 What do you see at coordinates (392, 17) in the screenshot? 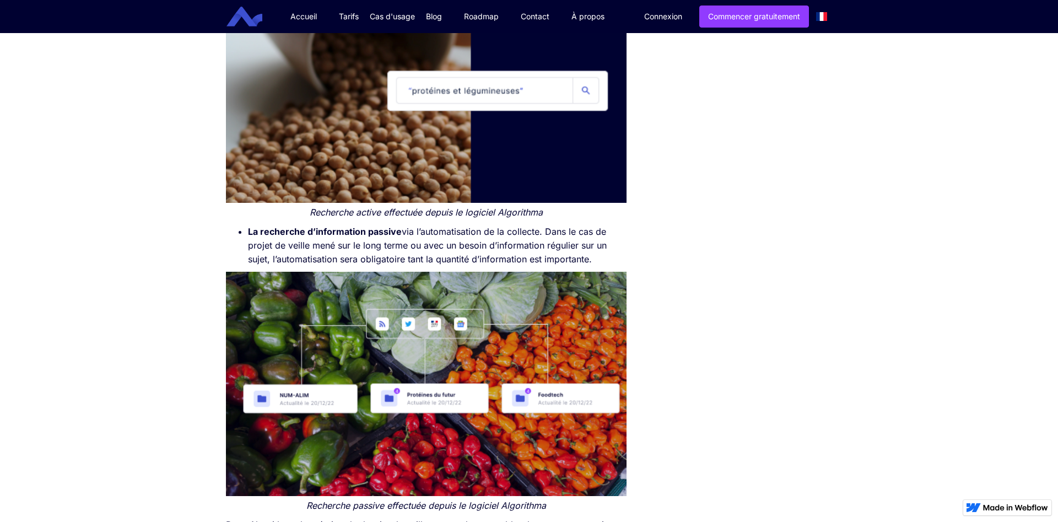
I see `div: Cas d'usage` at bounding box center [392, 17].